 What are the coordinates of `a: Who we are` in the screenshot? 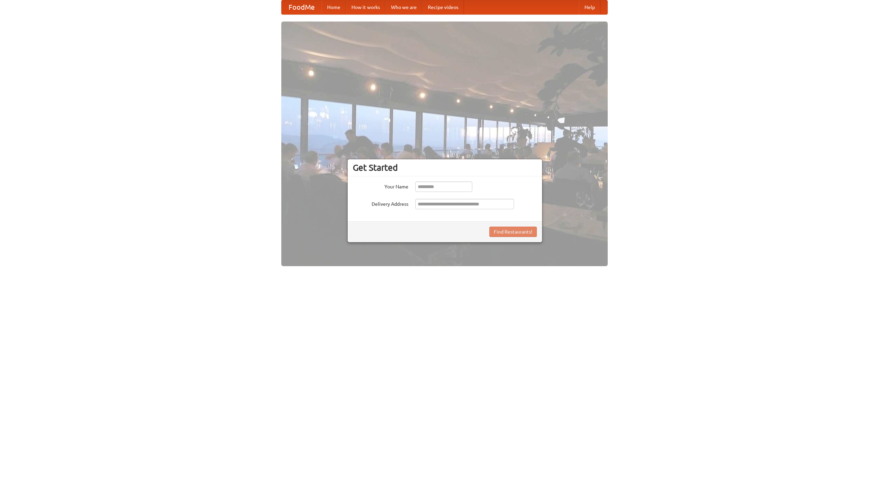 It's located at (404, 7).